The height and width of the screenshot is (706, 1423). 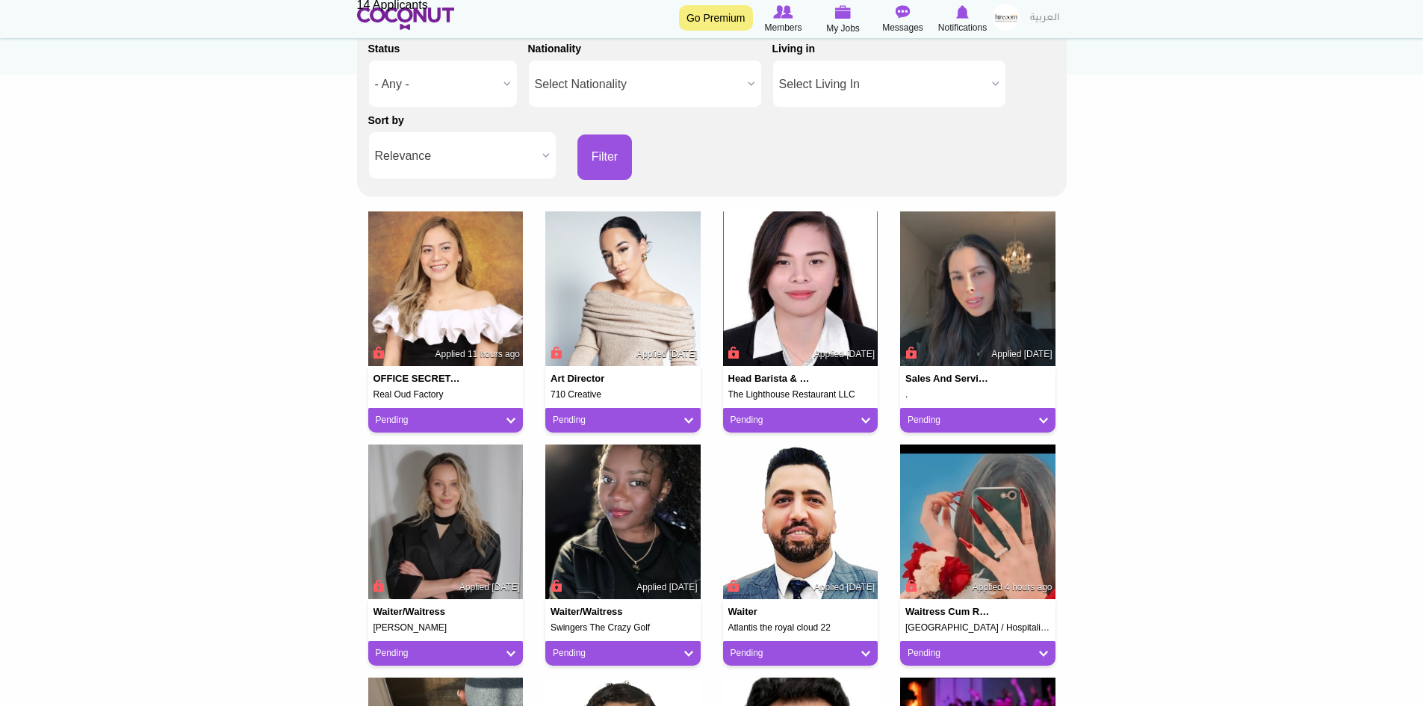 What do you see at coordinates (417, 379) in the screenshot?
I see `h4: OFFICE SECRETARY` at bounding box center [417, 379].